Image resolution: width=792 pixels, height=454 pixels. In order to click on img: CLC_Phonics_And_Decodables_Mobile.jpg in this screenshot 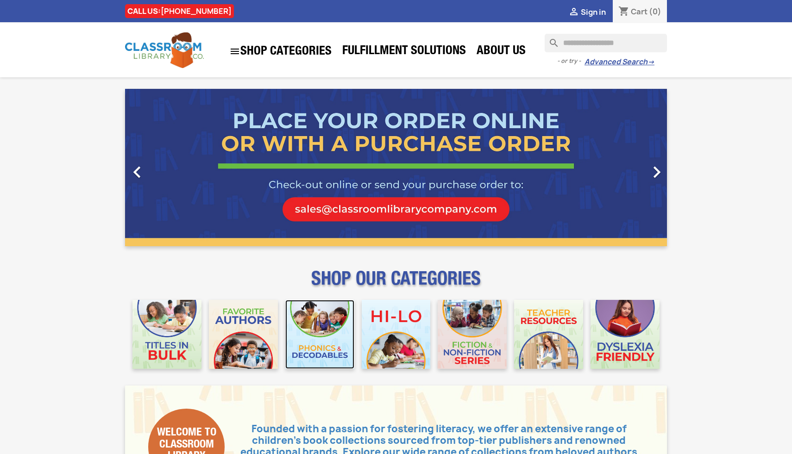, I will do `click(320, 334)`.